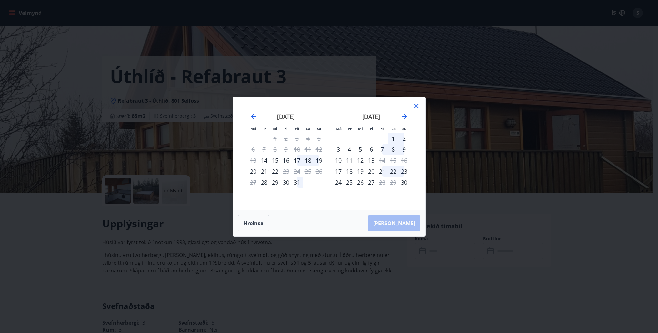 The image size is (658, 333). Describe the element at coordinates (275, 172) in the screenshot. I see `div: 22` at that location.